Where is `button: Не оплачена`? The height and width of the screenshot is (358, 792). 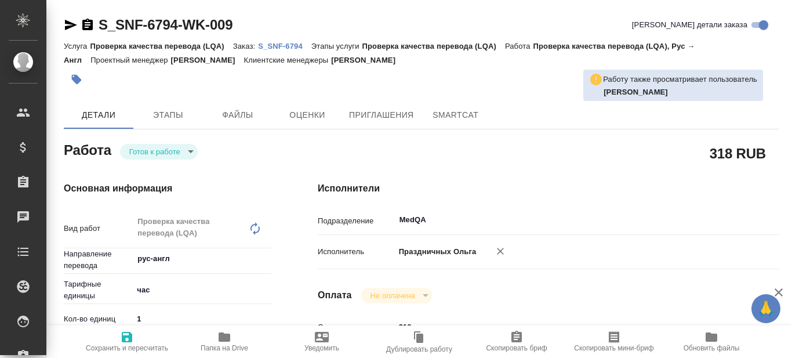 button: Не оплачена is located at coordinates (392, 295).